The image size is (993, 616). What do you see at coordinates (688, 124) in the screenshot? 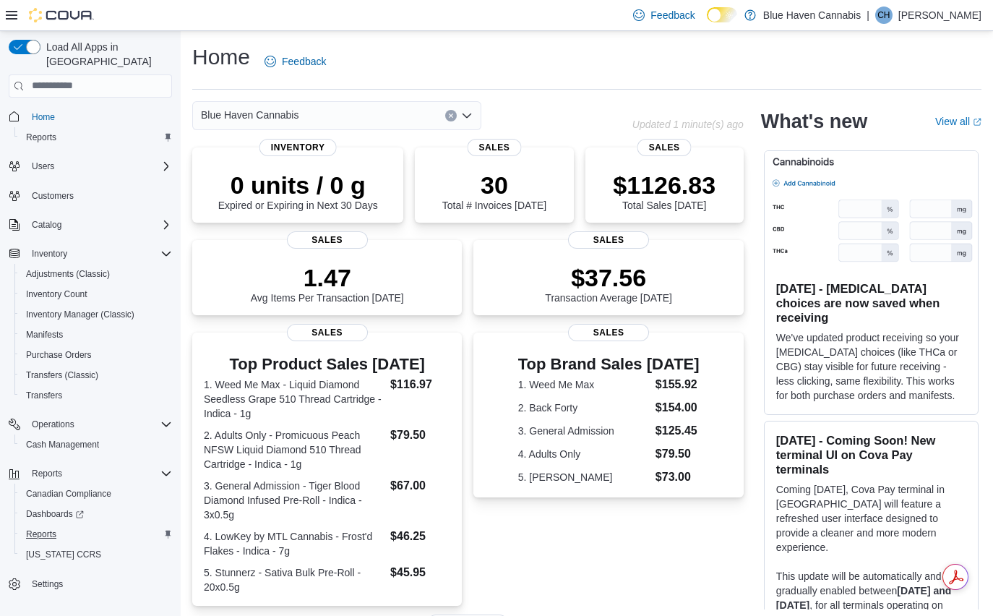
I see `p: Updated 1 minute(s) ago` at bounding box center [688, 124].